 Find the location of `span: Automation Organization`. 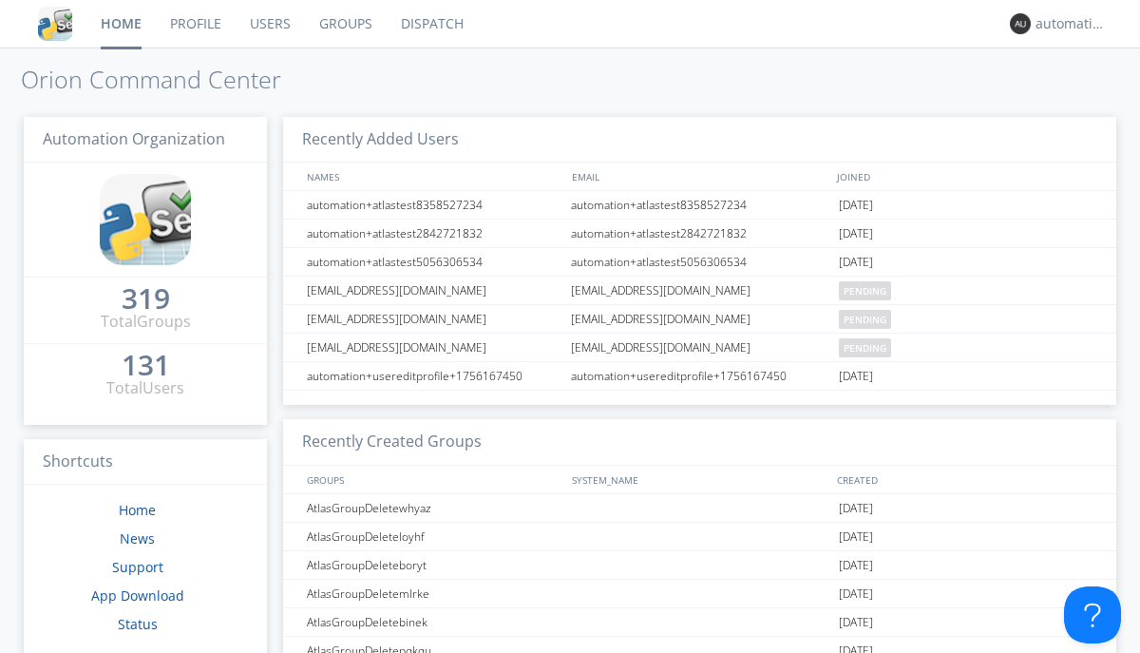

span: Automation Organization is located at coordinates (134, 139).